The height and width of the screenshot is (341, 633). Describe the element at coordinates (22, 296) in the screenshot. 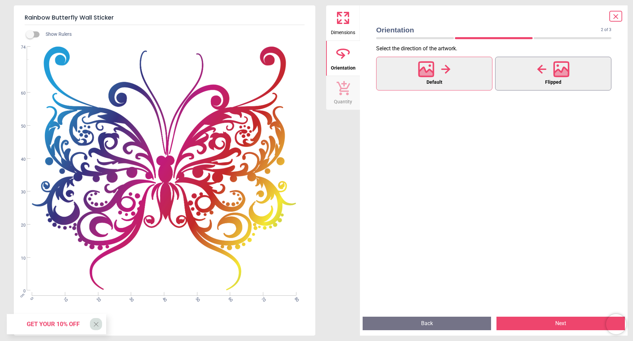

I see `span: cm` at that location.